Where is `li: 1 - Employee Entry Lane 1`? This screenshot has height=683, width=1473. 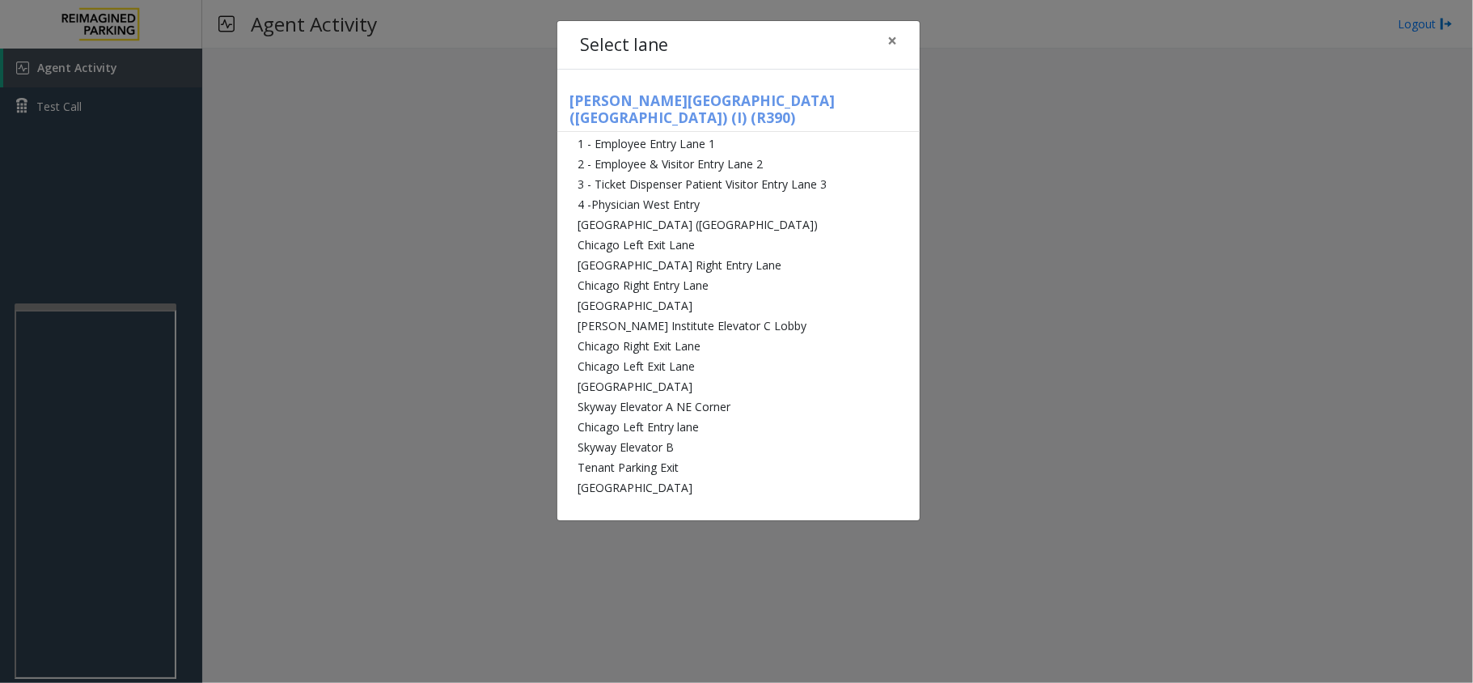 li: 1 - Employee Entry Lane 1 is located at coordinates (739, 143).